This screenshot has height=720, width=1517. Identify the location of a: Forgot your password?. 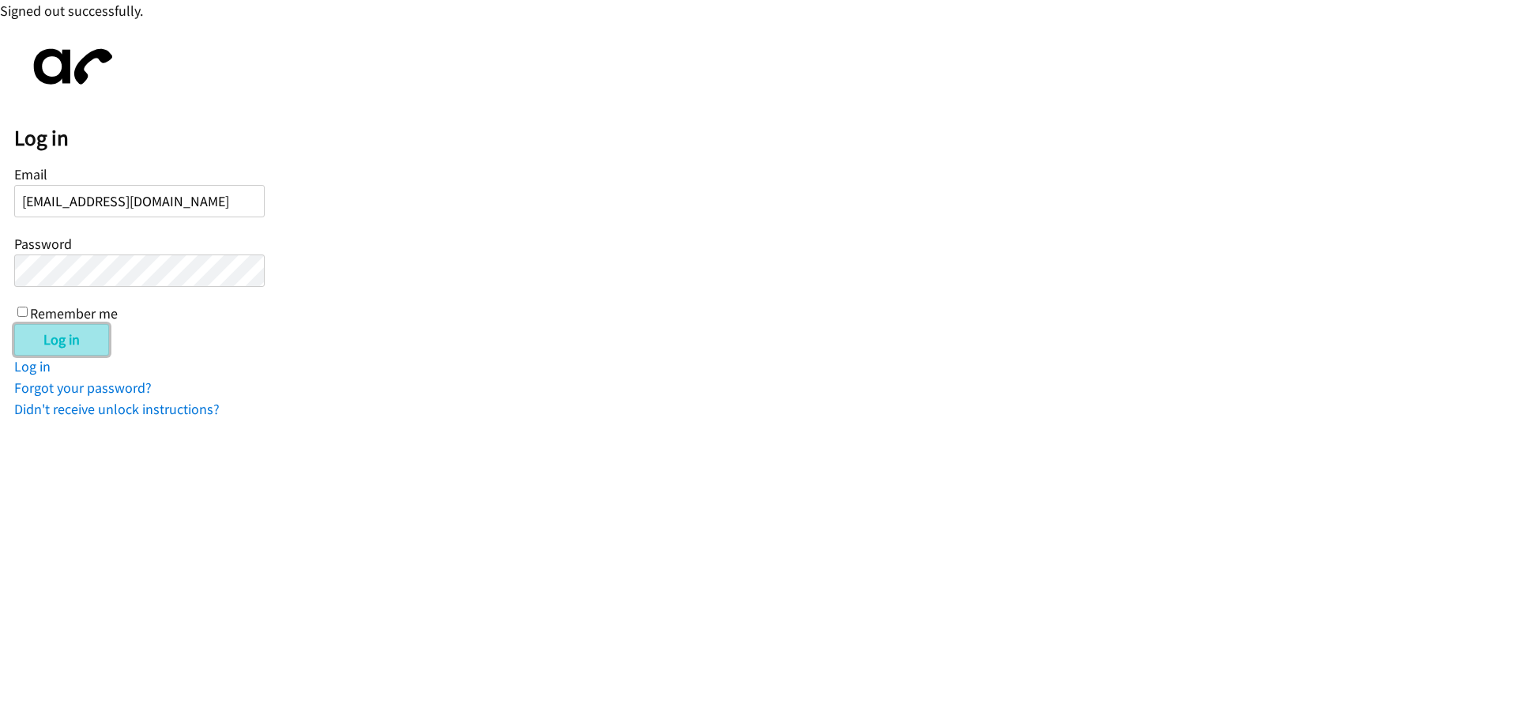
(83, 387).